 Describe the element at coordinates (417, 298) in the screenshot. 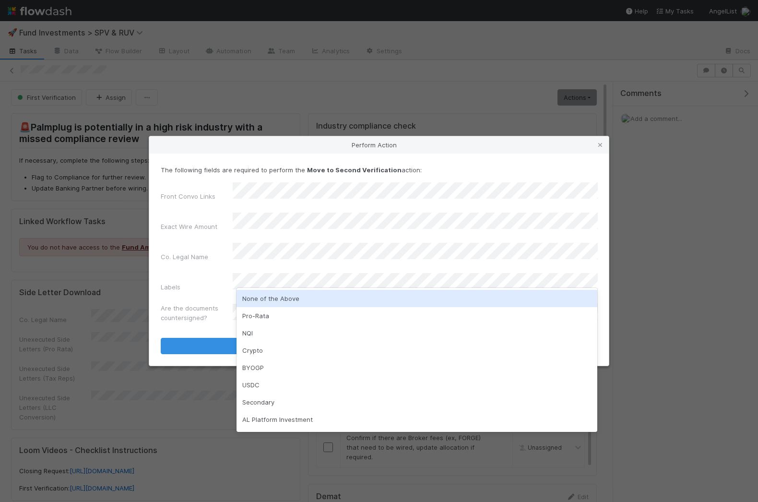

I see `div: None of the Above` at that location.